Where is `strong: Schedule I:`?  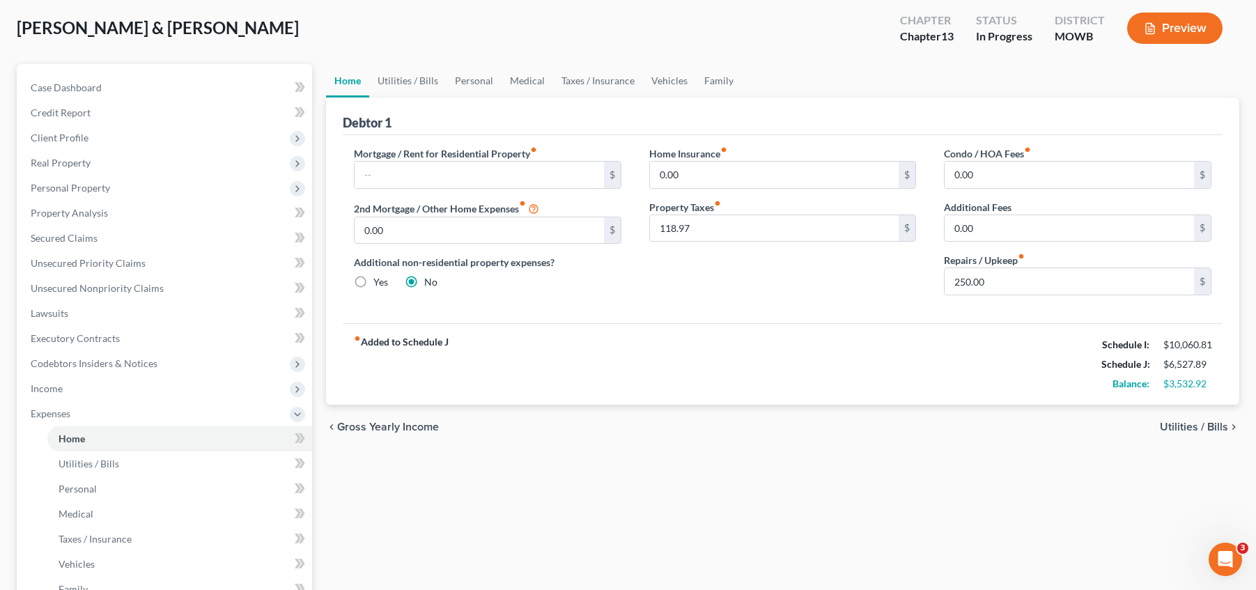
strong: Schedule I: is located at coordinates (1126, 344).